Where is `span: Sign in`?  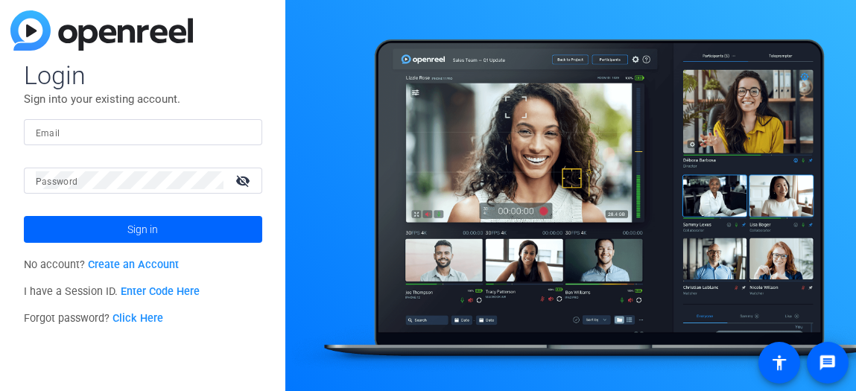 span: Sign in is located at coordinates (142, 229).